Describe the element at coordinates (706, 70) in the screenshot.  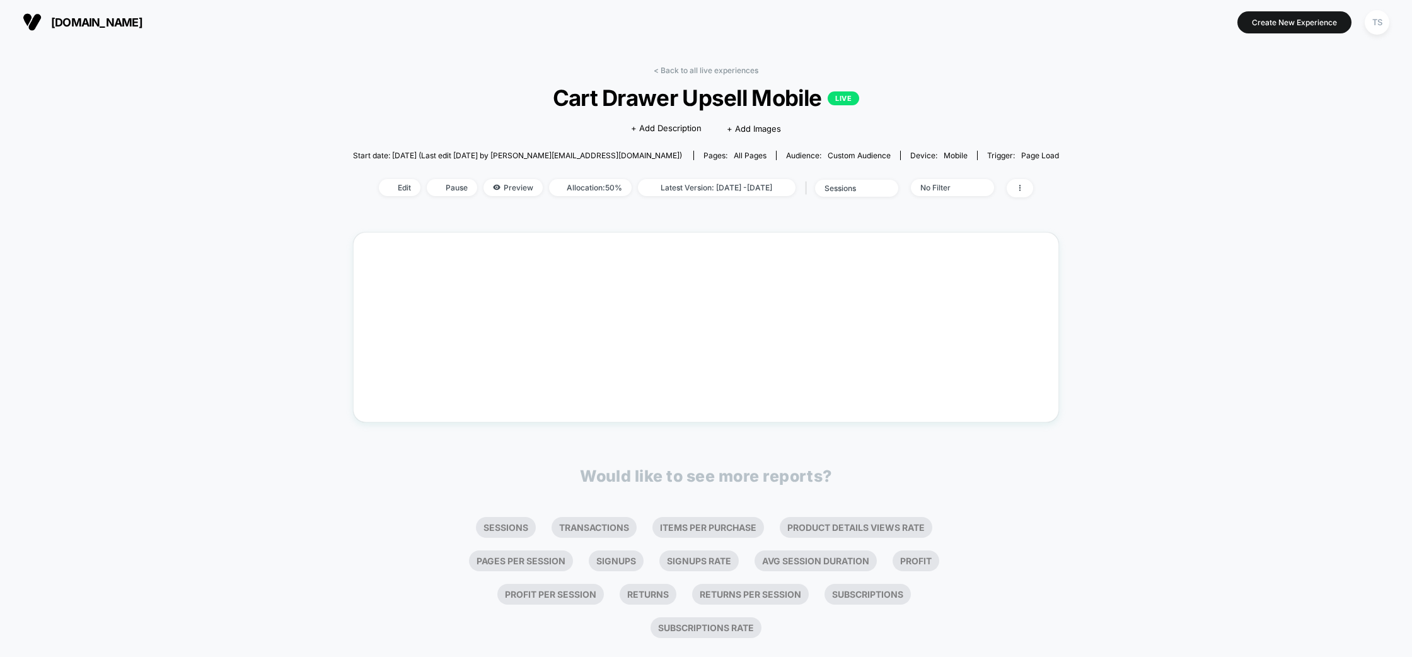
I see `a: < Back to all live experiences` at that location.